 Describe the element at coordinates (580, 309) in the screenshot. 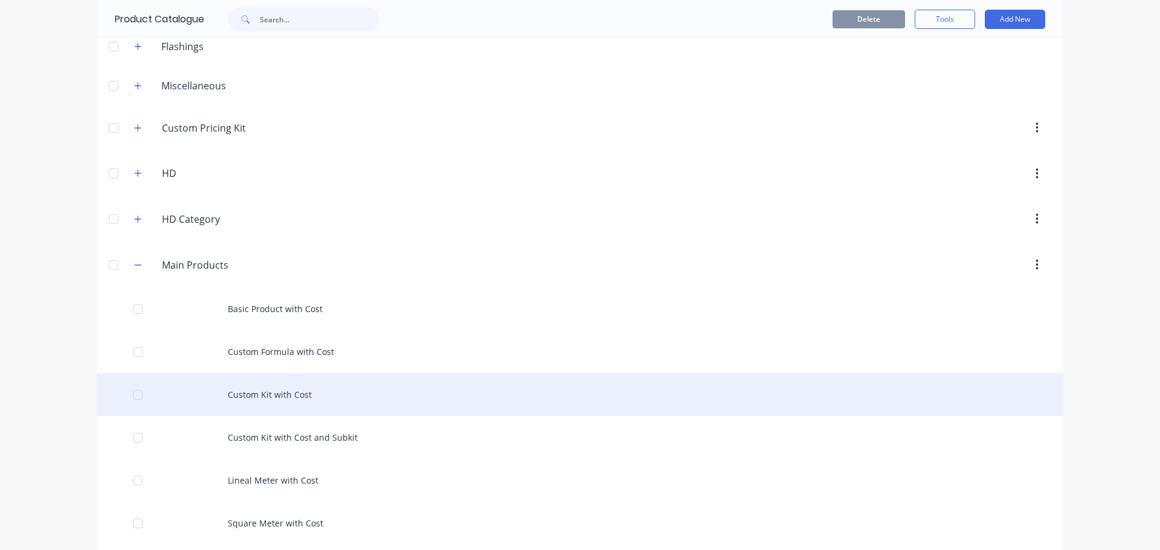

I see `div: Basic Product with Cost` at that location.